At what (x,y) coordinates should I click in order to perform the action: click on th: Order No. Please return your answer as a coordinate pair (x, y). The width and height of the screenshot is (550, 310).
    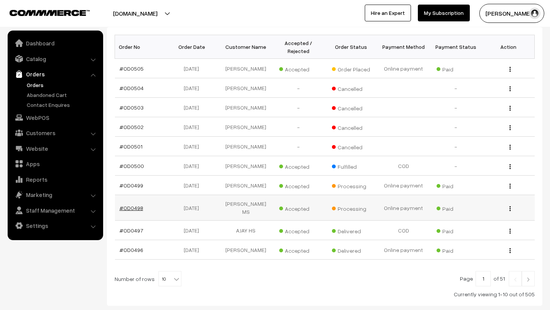
    Looking at the image, I should click on (141, 47).